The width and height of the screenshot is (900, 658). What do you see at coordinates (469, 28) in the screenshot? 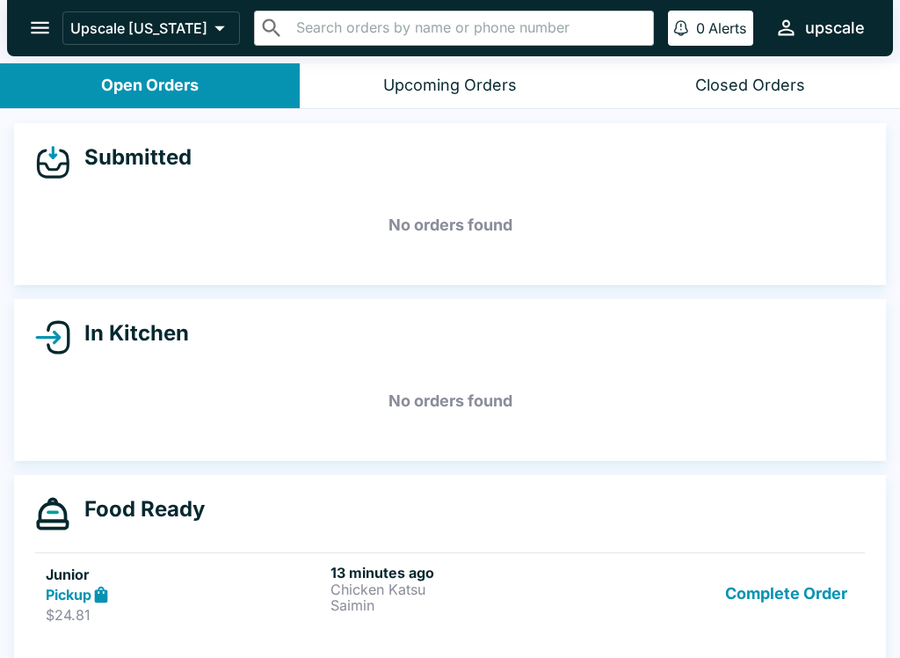
I see `input: Search orders by name or phone number` at bounding box center [469, 28].